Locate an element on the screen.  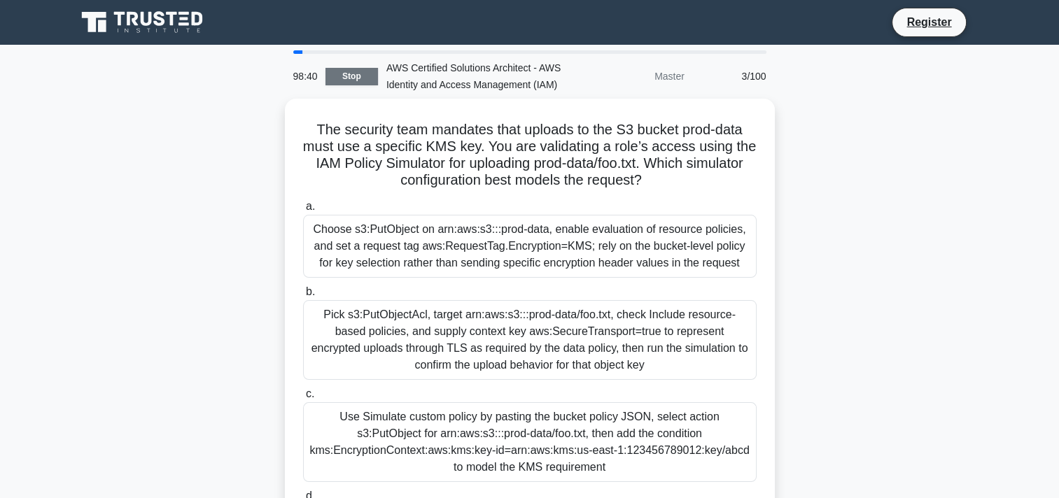
div: 98:40 is located at coordinates (305, 76).